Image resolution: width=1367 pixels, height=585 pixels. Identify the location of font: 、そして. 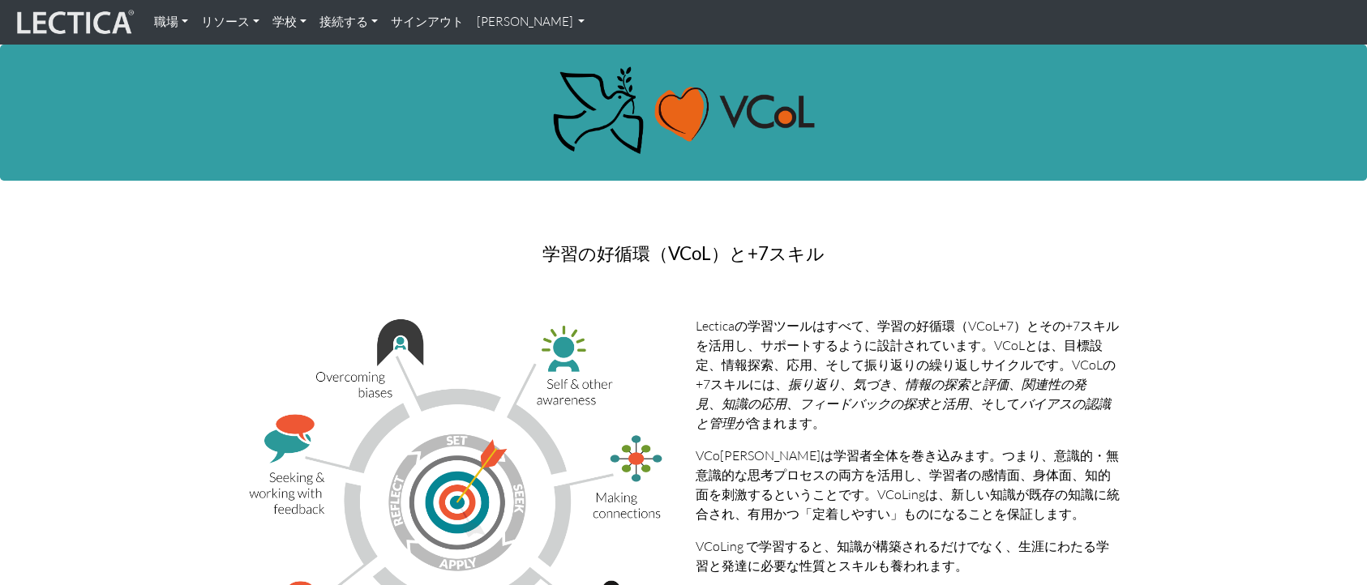
(994, 404).